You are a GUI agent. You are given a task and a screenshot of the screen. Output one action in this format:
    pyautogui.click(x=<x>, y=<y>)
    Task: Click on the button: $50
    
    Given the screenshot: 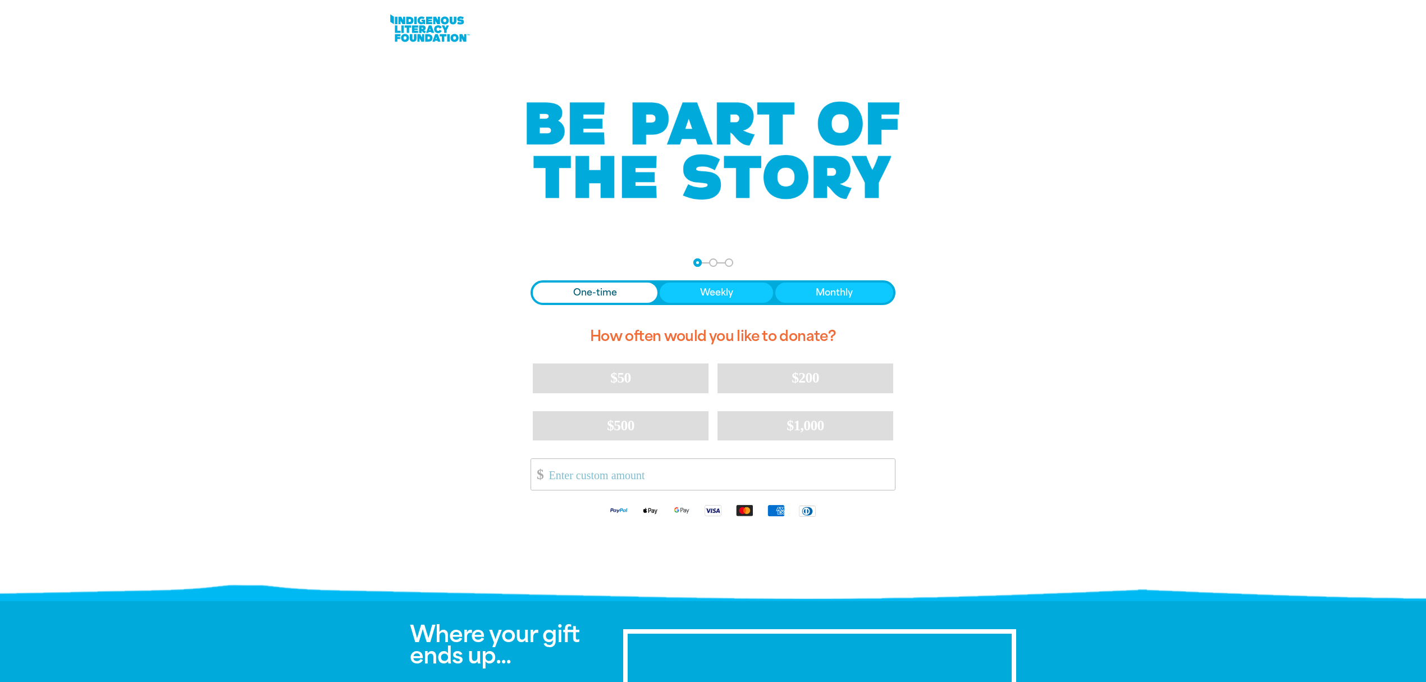 What is the action you would take?
    pyautogui.click(x=621, y=378)
    